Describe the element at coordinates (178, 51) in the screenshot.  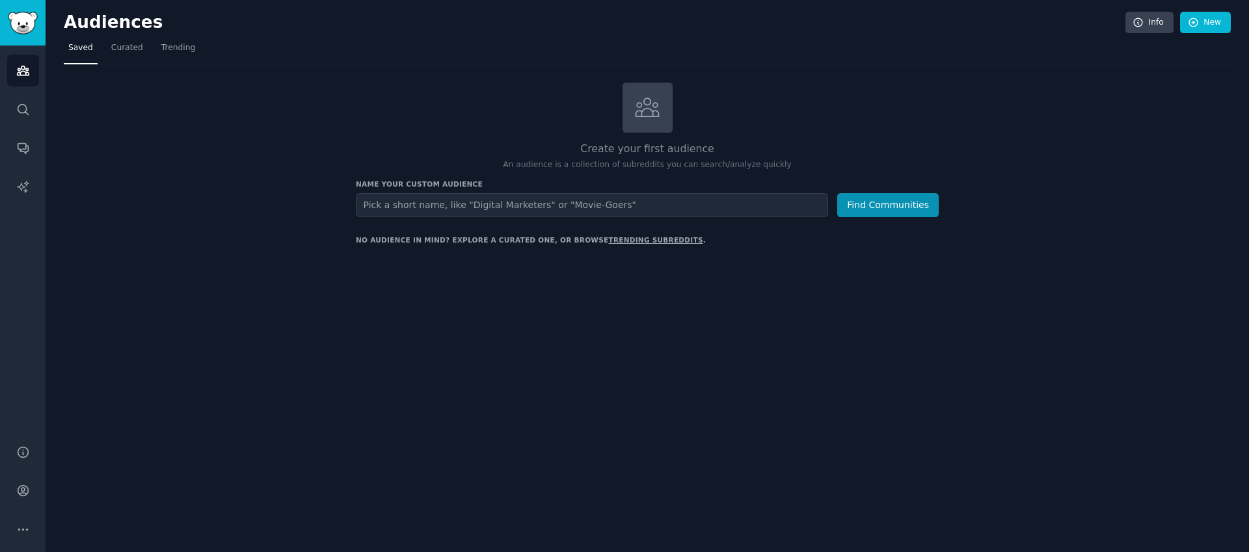
I see `a: Trending` at that location.